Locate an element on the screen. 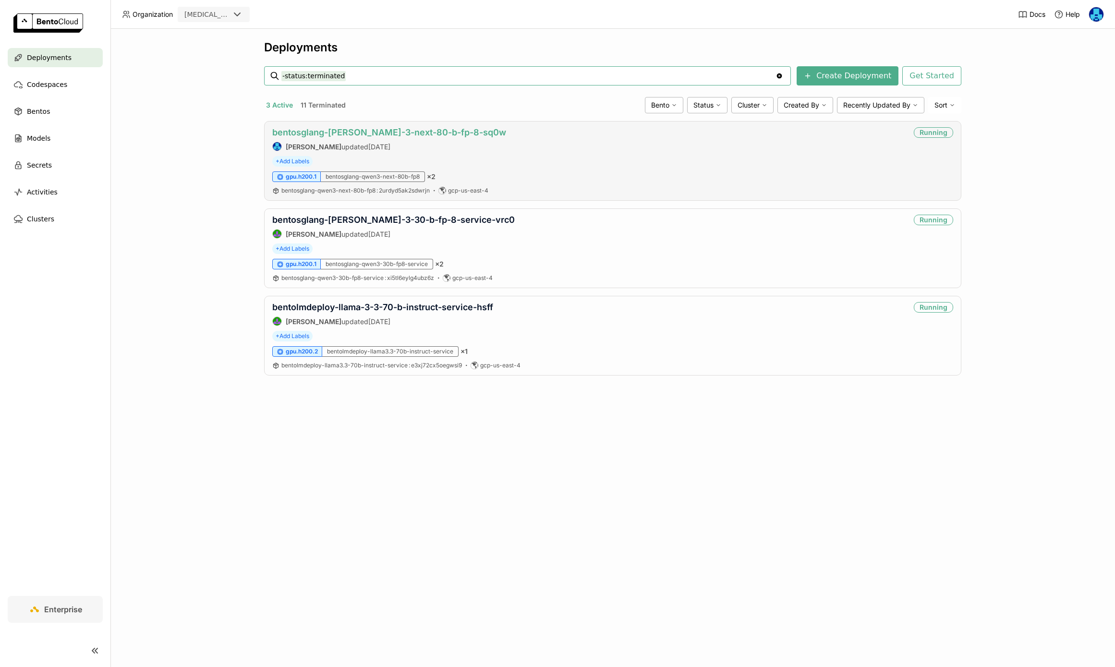  a: Bentos is located at coordinates (55, 111).